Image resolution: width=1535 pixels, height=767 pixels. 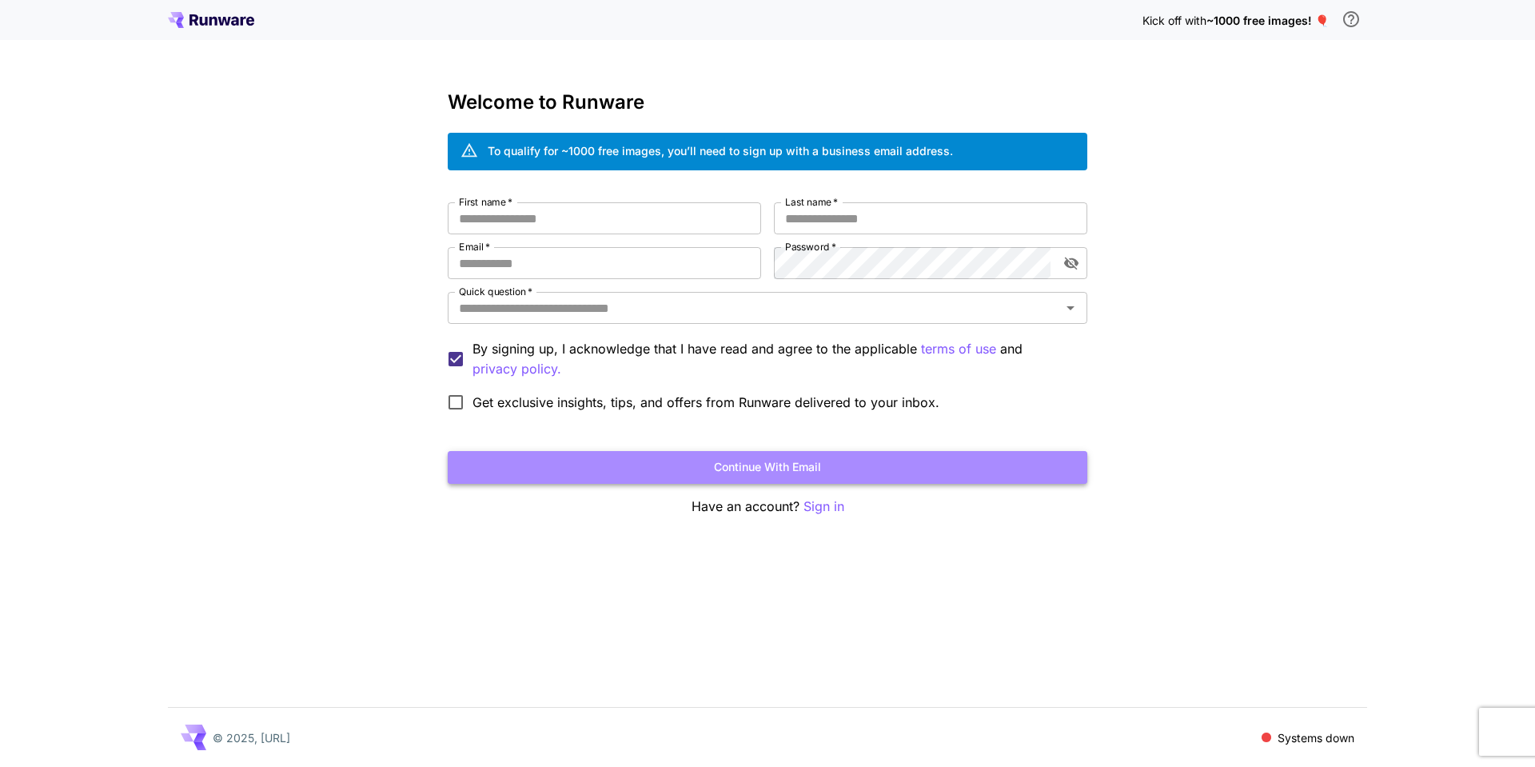 I want to click on button: By signing up, I acknowledge that I have read and agree to the applicable and privacy policy., so click(x=959, y=349).